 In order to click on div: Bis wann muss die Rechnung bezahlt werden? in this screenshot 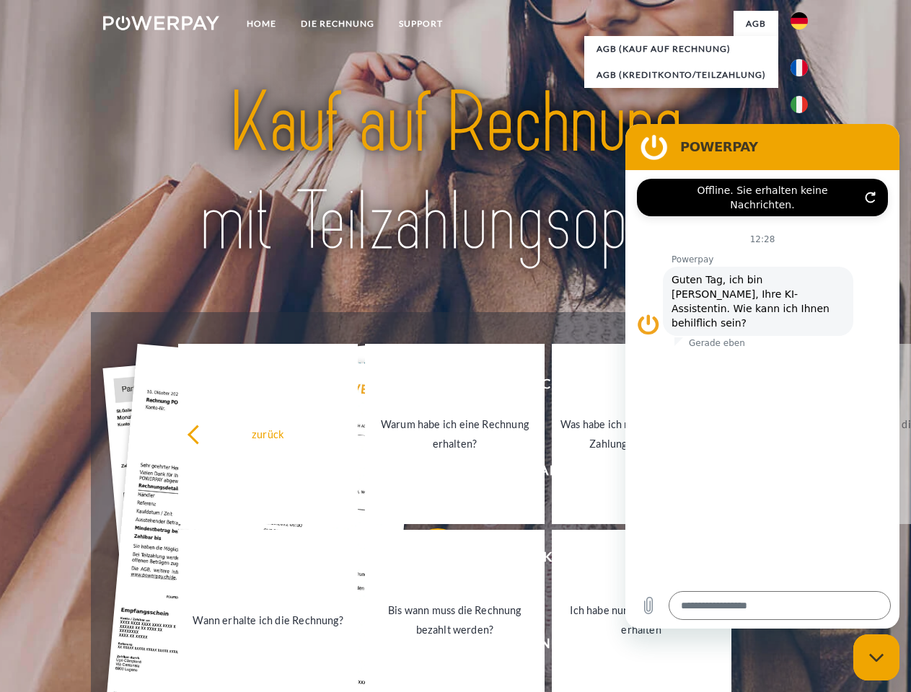, I will do `click(454, 620)`.